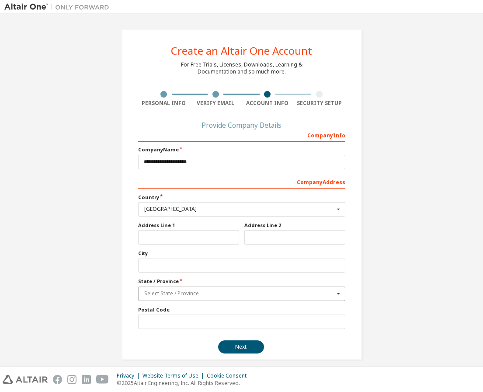  Describe the element at coordinates (184, 383) in the screenshot. I see `p: © 2025 Altair Engineering, Inc. All Rights Reserved.` at that location.